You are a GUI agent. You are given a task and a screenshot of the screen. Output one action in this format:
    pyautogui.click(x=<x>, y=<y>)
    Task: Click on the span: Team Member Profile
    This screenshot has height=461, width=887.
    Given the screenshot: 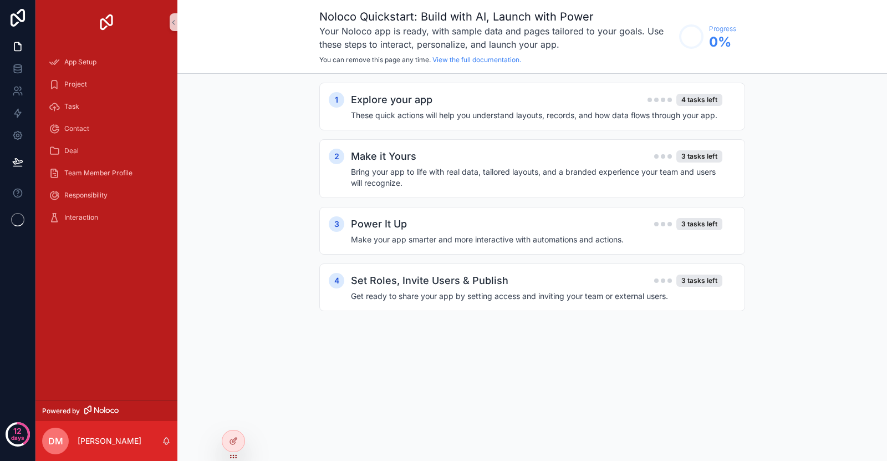 What is the action you would take?
    pyautogui.click(x=98, y=173)
    